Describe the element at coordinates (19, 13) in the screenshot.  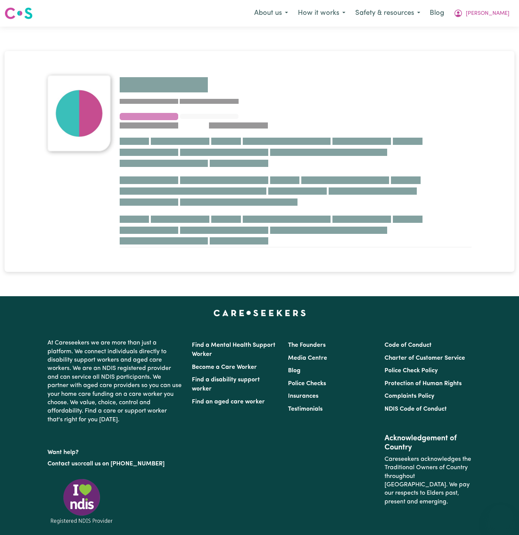
I see `img: Careseekers logo` at that location.